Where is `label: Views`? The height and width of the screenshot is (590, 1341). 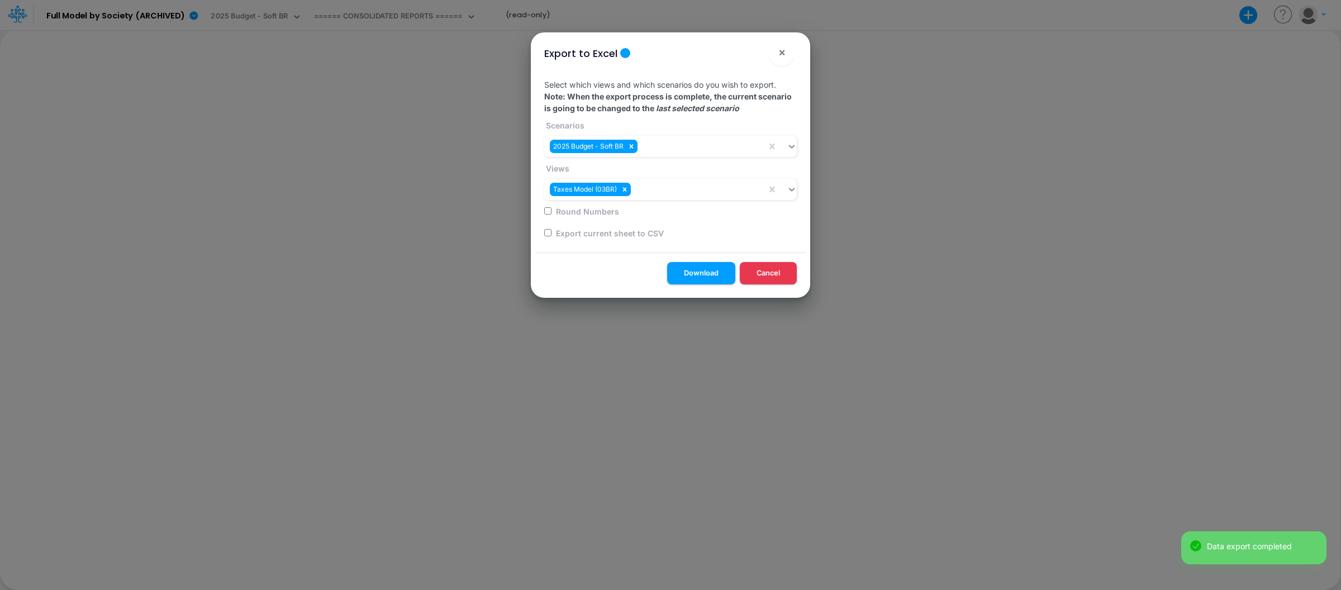 label: Views is located at coordinates (556, 168).